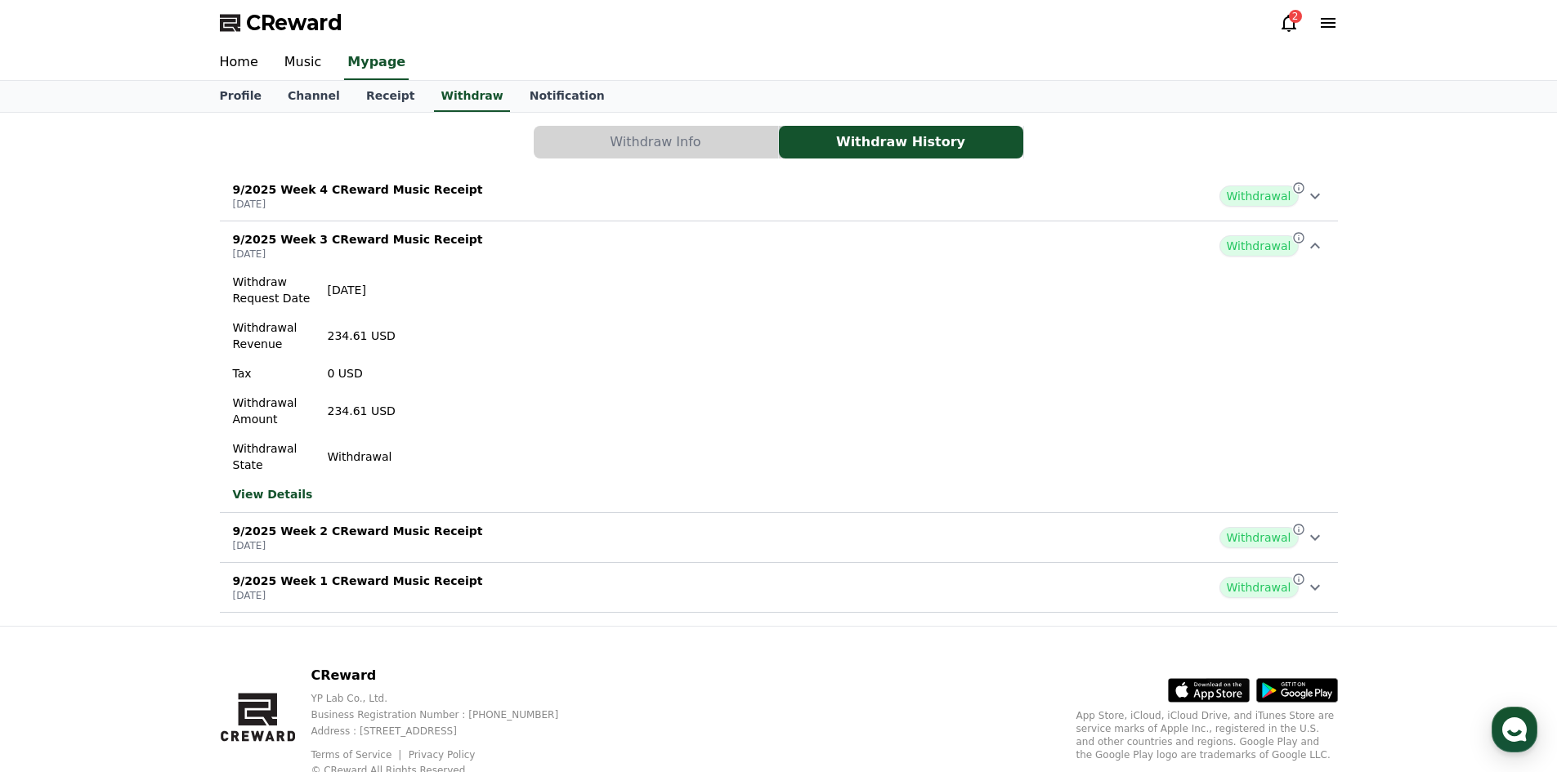  Describe the element at coordinates (442, 755) in the screenshot. I see `a: Privacy Policy` at that location.